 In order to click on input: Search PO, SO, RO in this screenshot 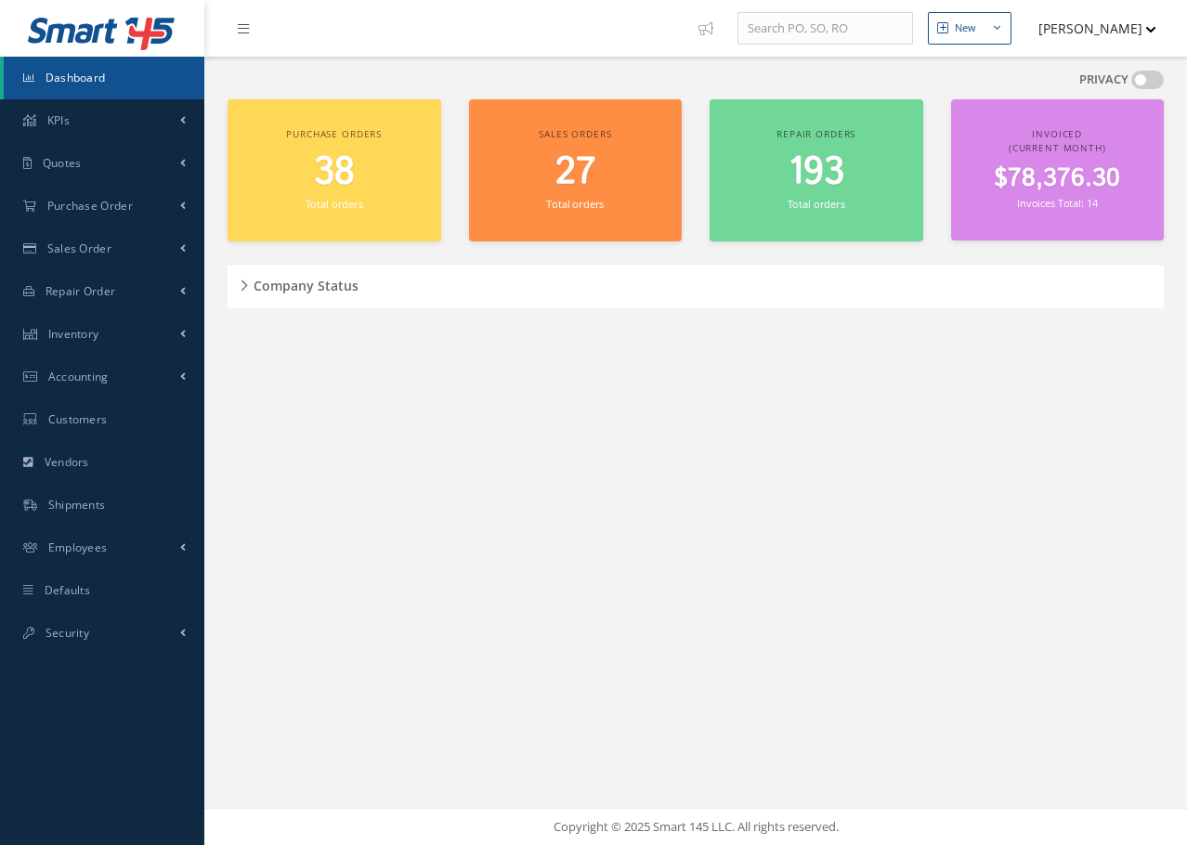, I will do `click(825, 29)`.